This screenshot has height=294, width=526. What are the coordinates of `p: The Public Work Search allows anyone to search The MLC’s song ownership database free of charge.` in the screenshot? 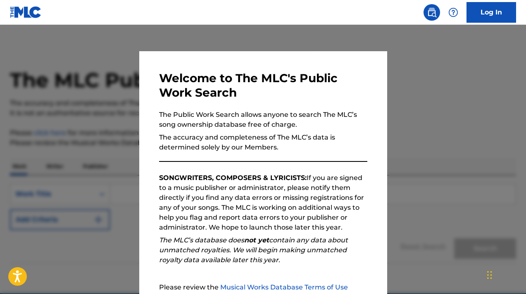 It's located at (263, 120).